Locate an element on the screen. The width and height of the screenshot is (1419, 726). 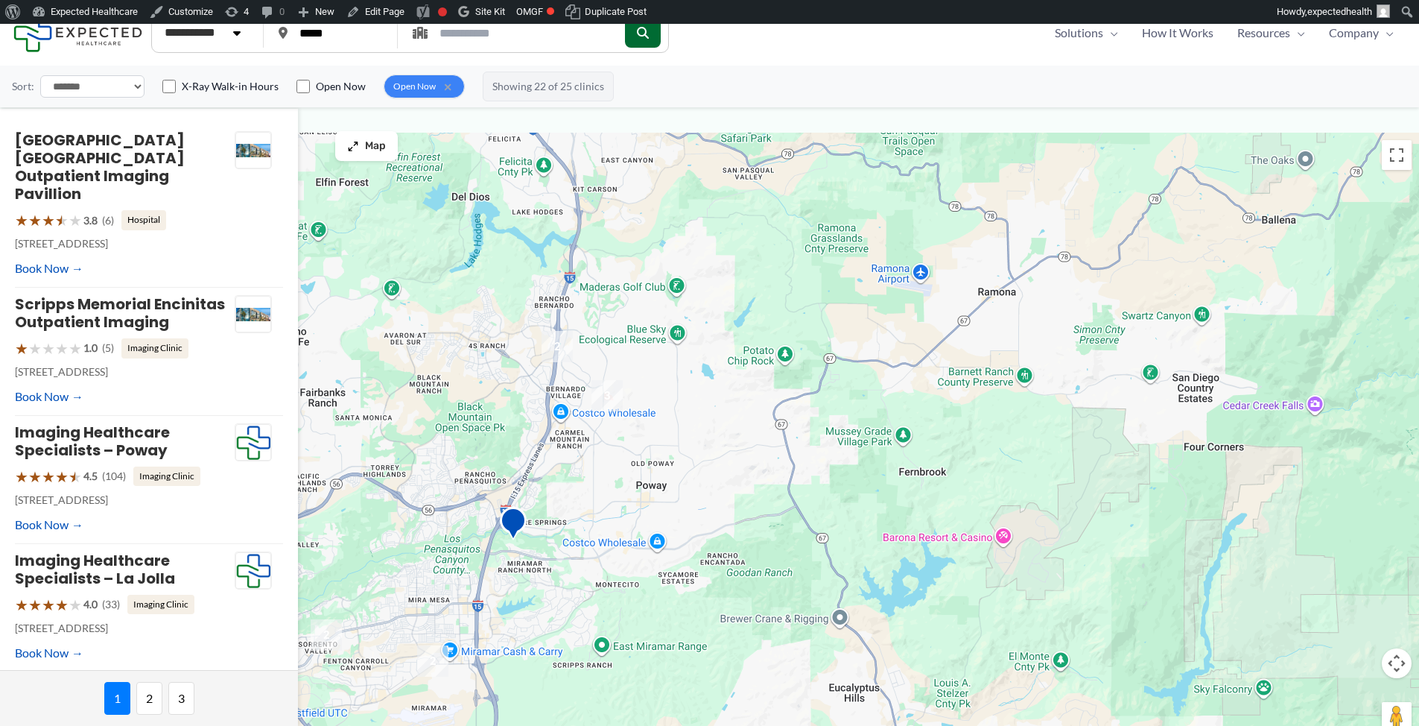
a: Imaging Healthcare Specialists – Poway is located at coordinates (92, 441).